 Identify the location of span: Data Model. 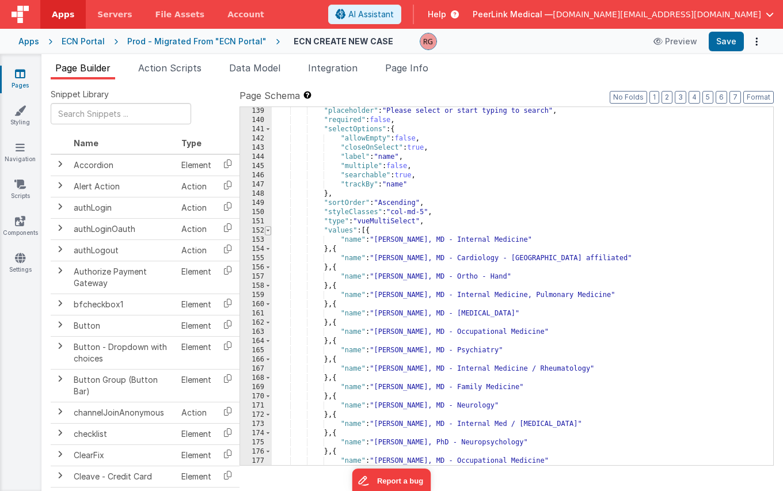
(254, 68).